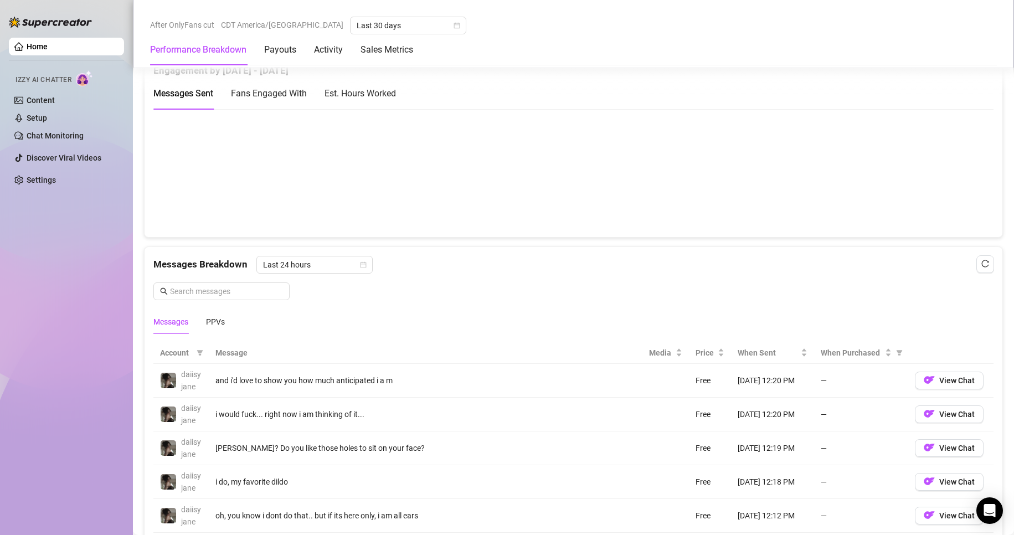  What do you see at coordinates (360, 93) in the screenshot?
I see `div: Est. Hours Worked` at bounding box center [360, 93].